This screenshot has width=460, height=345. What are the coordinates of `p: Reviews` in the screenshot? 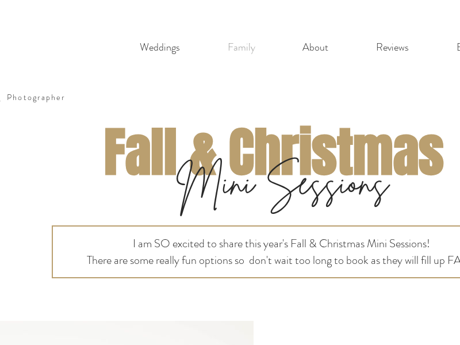 It's located at (392, 47).